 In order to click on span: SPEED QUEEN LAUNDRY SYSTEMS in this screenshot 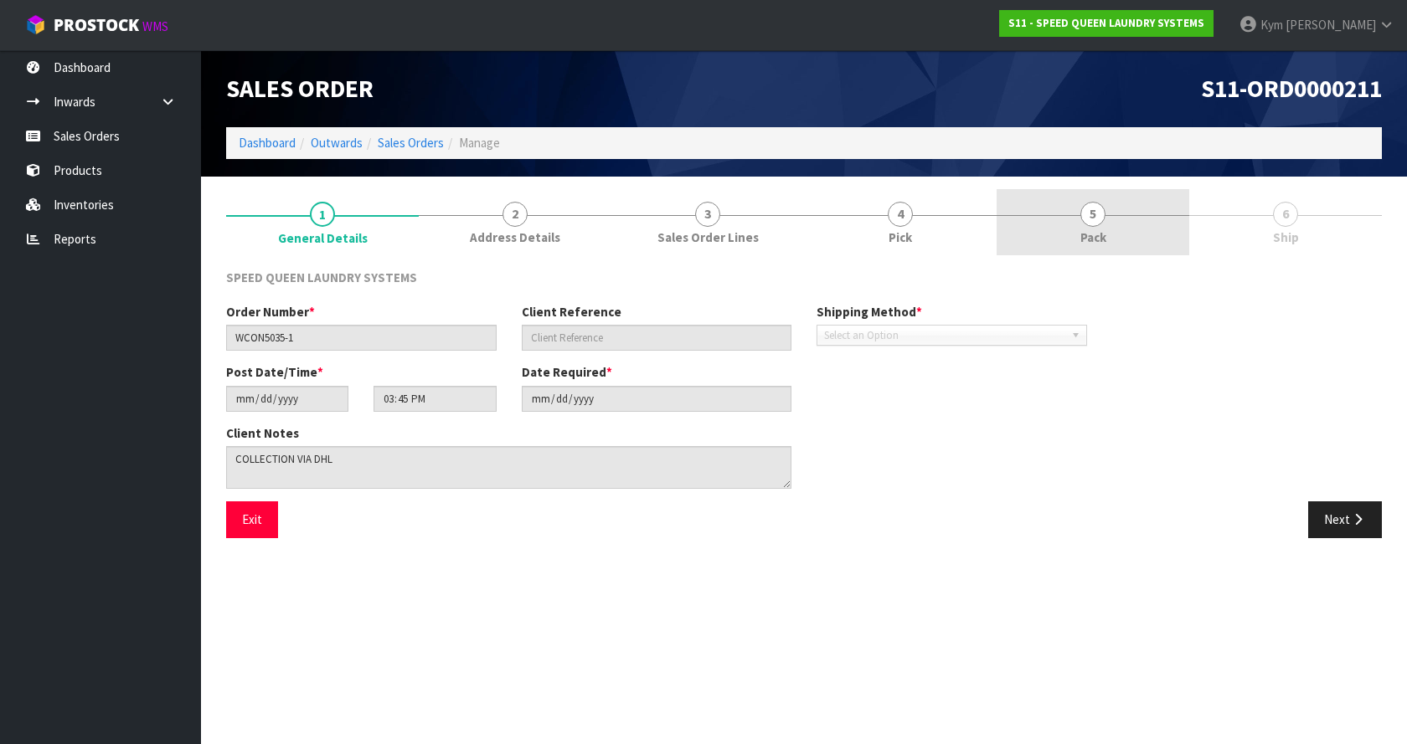, I will do `click(322, 277)`.